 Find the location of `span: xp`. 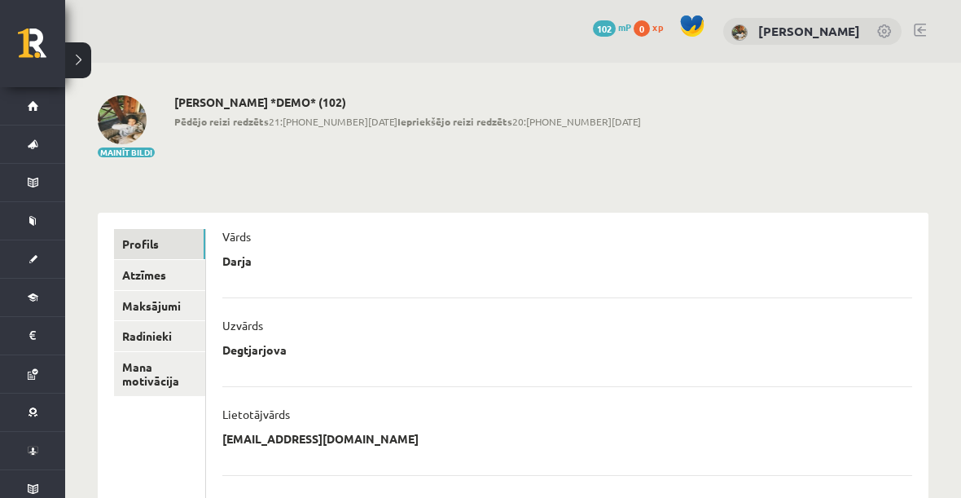

span: xp is located at coordinates (658, 27).